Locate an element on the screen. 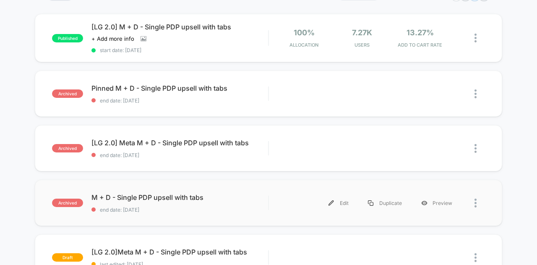  span: [LG 2.0] Meta M + D - Single PDP upsell with tabs is located at coordinates (180, 143).